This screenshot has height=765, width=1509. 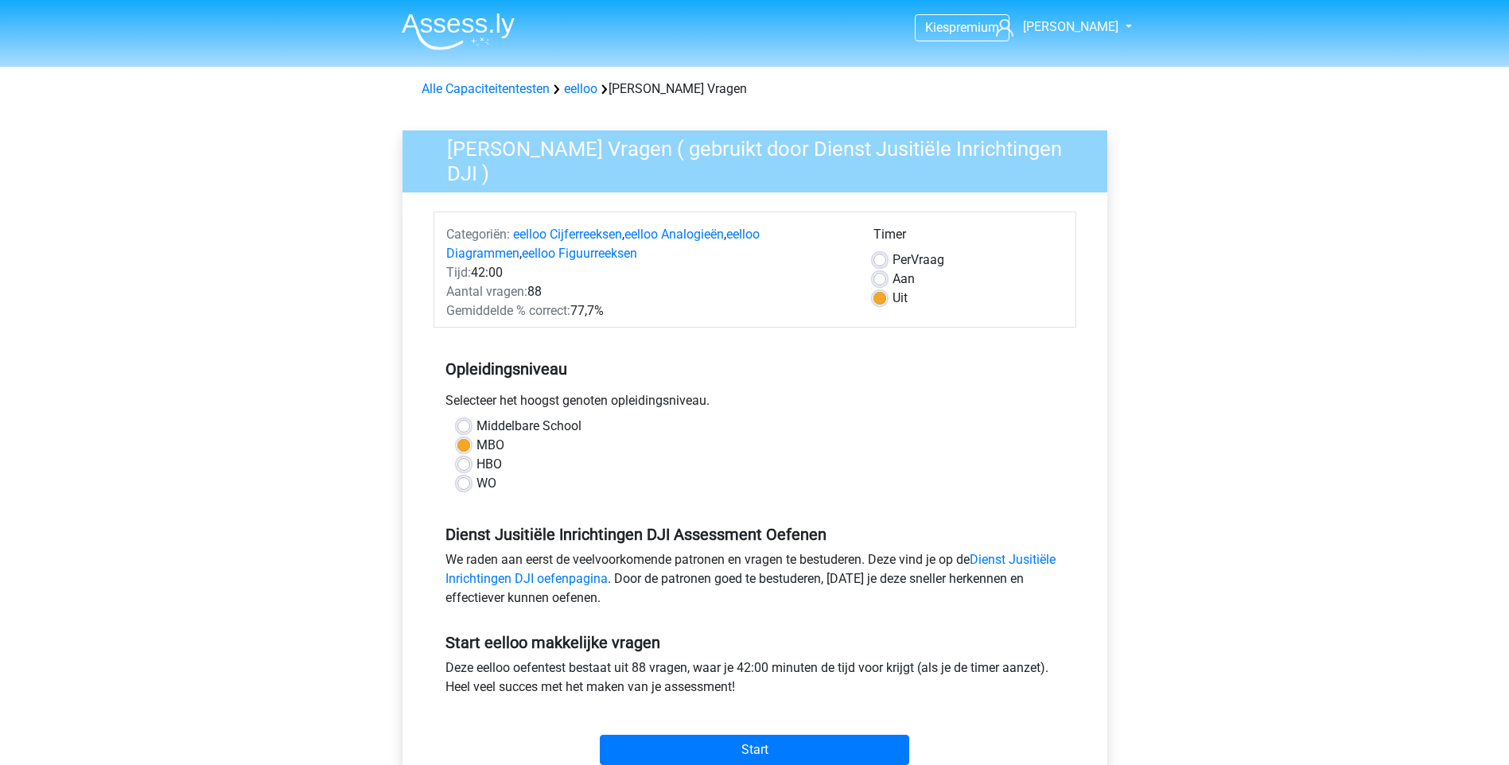 What do you see at coordinates (974, 27) in the screenshot?
I see `span: premium` at bounding box center [974, 27].